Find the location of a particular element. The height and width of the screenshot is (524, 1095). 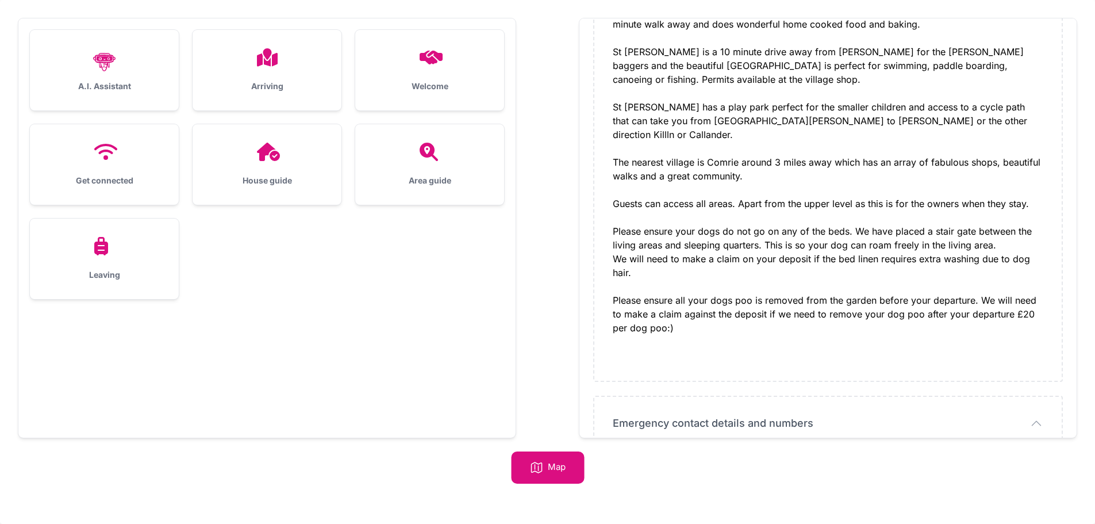

a: Leaving is located at coordinates (104, 259).